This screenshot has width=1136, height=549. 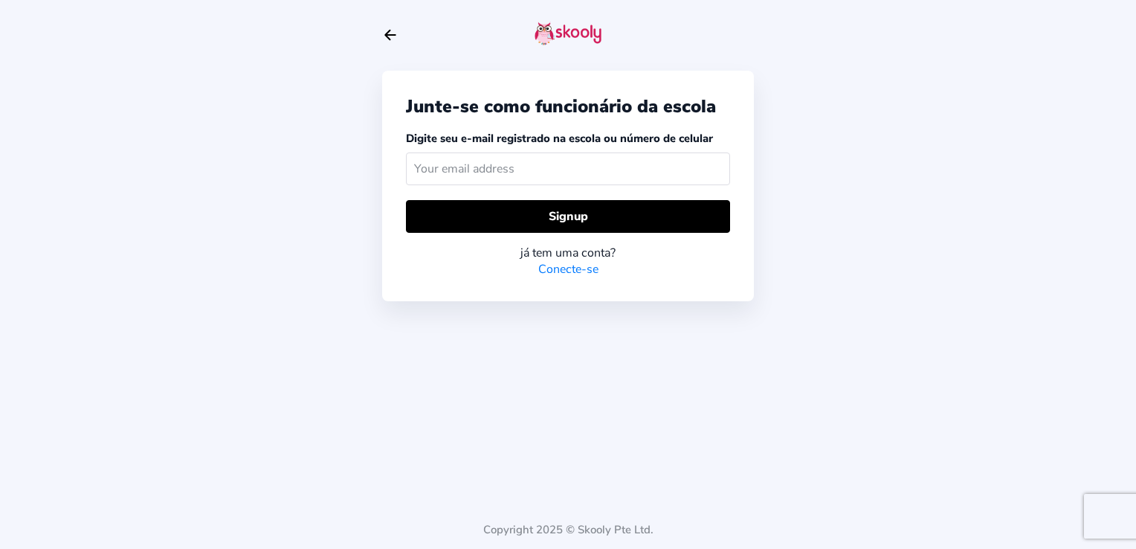 What do you see at coordinates (568, 269) in the screenshot?
I see `a: Conecte-se` at bounding box center [568, 269].